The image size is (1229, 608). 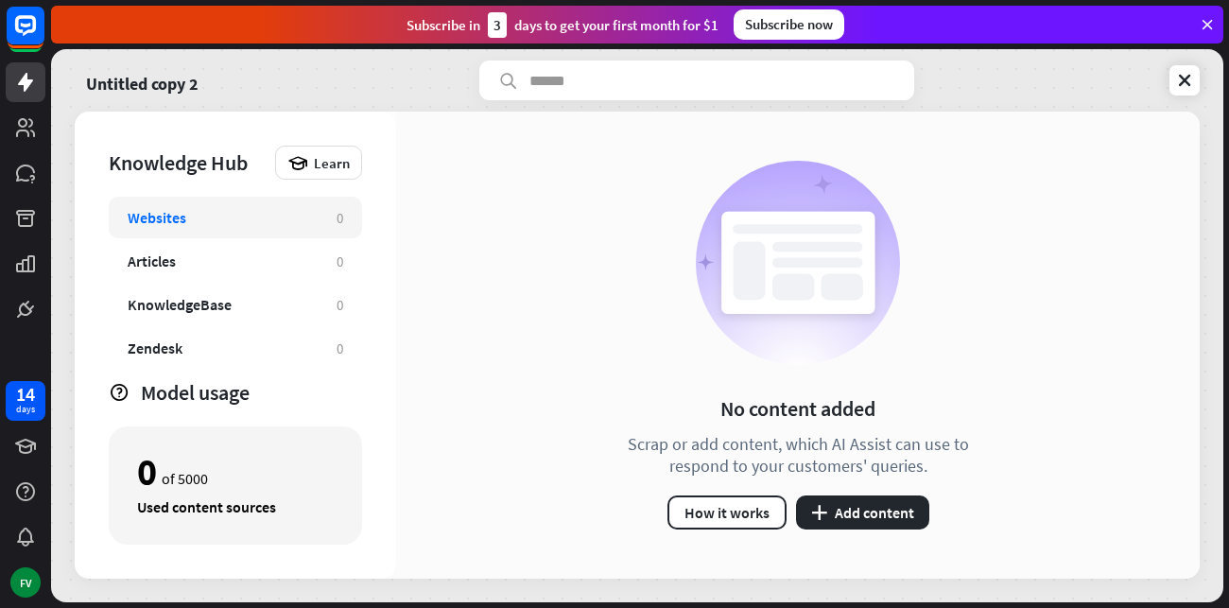 What do you see at coordinates (798, 455) in the screenshot?
I see `div: Scrap or add content, which AI Assist can use to respond to your customers' queries.` at bounding box center [798, 455].